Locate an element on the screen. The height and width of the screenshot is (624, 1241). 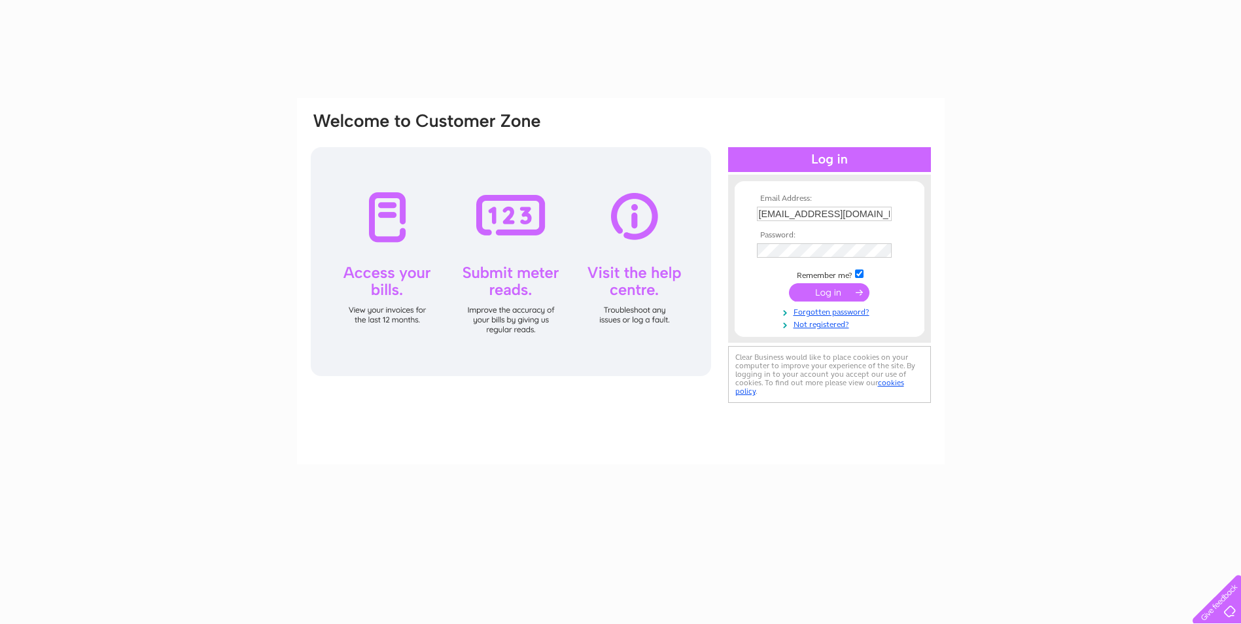
th: Email Address: is located at coordinates (830, 199).